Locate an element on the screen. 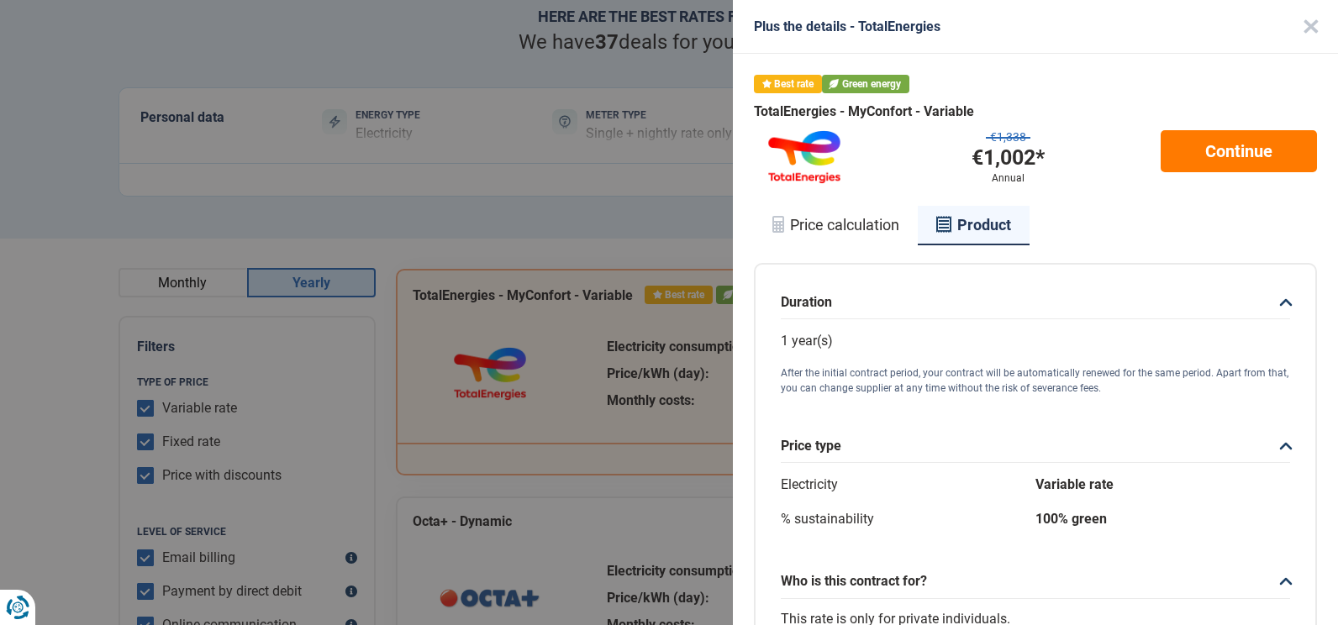  font: Duration is located at coordinates (806, 302).